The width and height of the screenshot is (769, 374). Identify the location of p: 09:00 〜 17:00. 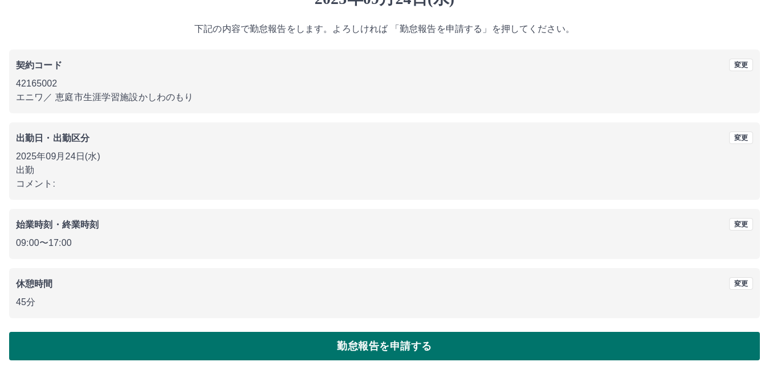
(384, 243).